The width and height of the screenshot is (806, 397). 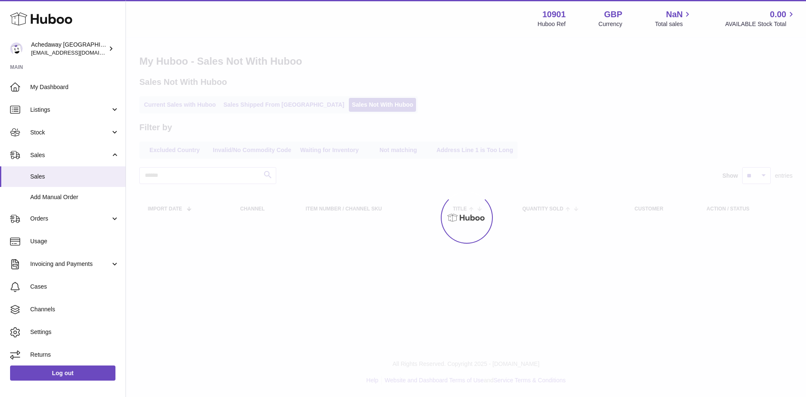 What do you see at coordinates (75, 354) in the screenshot?
I see `span: Returns` at bounding box center [75, 354].